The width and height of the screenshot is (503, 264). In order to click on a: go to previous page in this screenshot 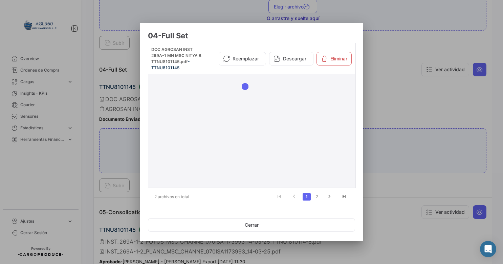, I will do `click(294, 196)`.